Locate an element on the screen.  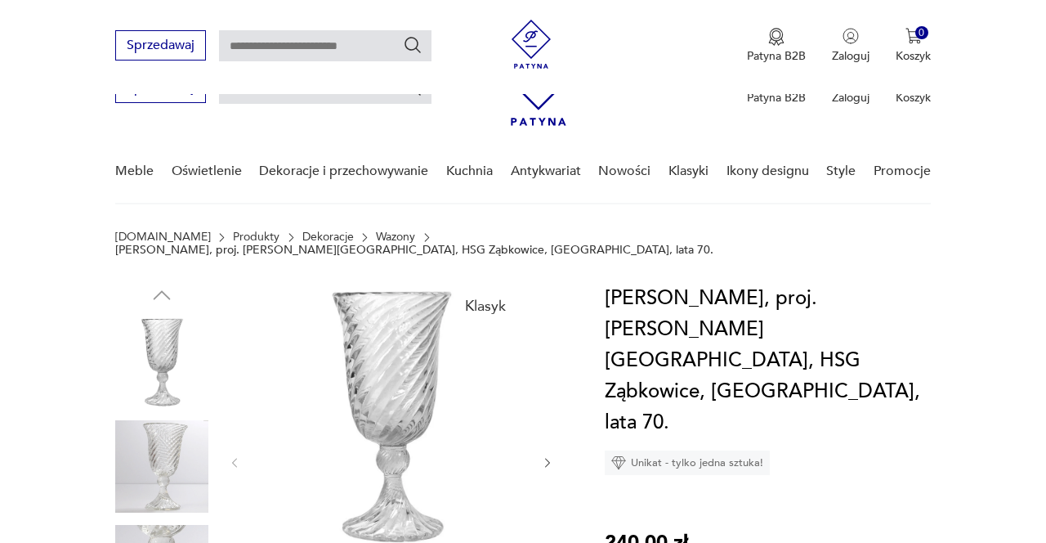
a: Dekoracje i przechowywanie is located at coordinates (343, 171).